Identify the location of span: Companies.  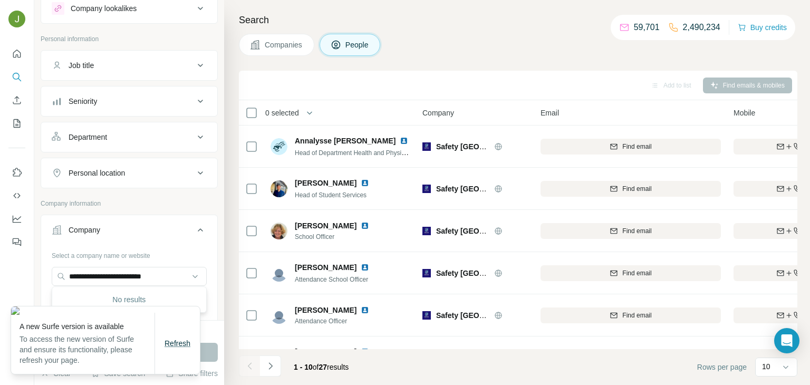
(284, 45).